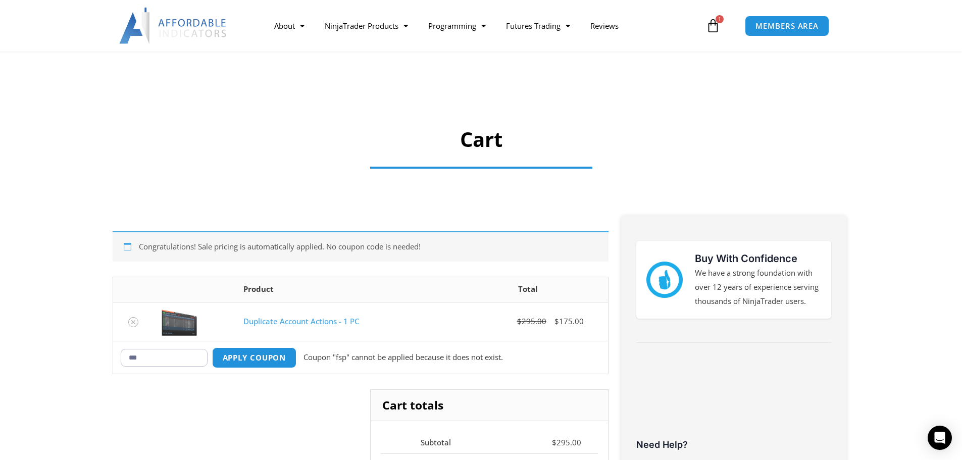 This screenshot has height=460, width=962. Describe the element at coordinates (787, 26) in the screenshot. I see `span: MEMBERS AREA` at that location.